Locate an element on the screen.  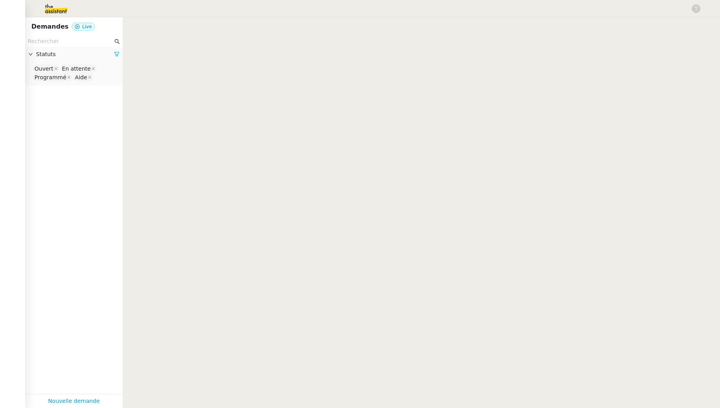
nz-page-header-title: Demandes is located at coordinates (50, 27).